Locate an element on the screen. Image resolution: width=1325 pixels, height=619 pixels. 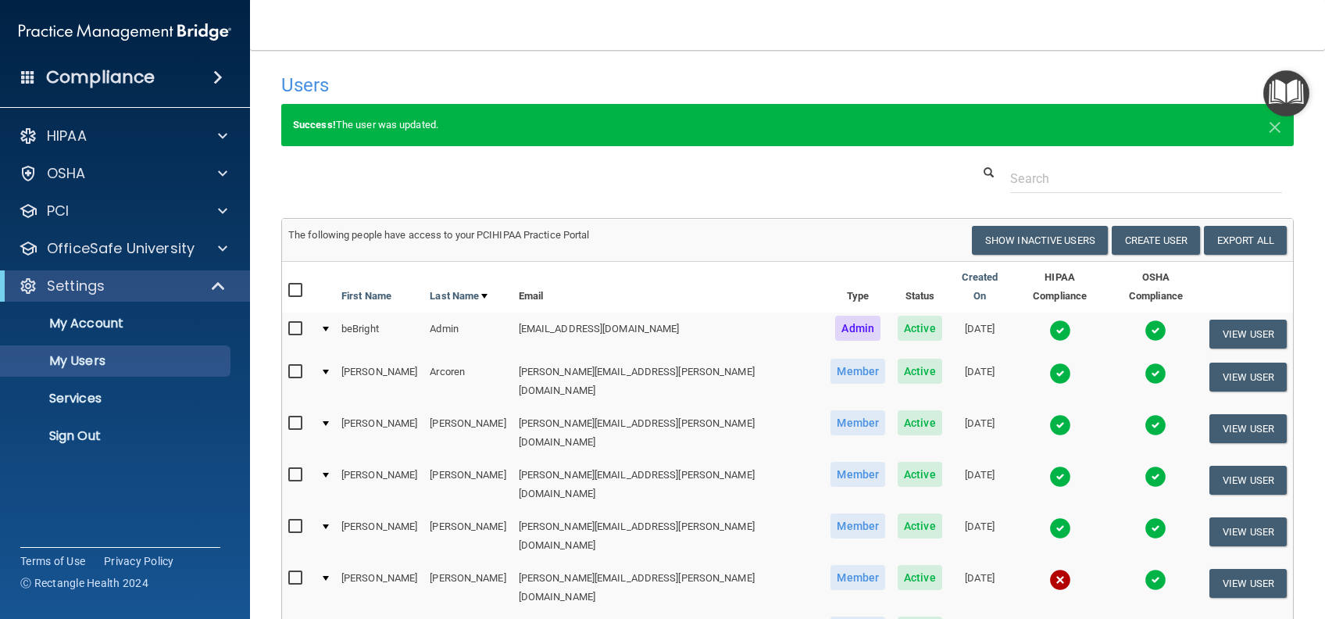
th: Status is located at coordinates (920, 287).